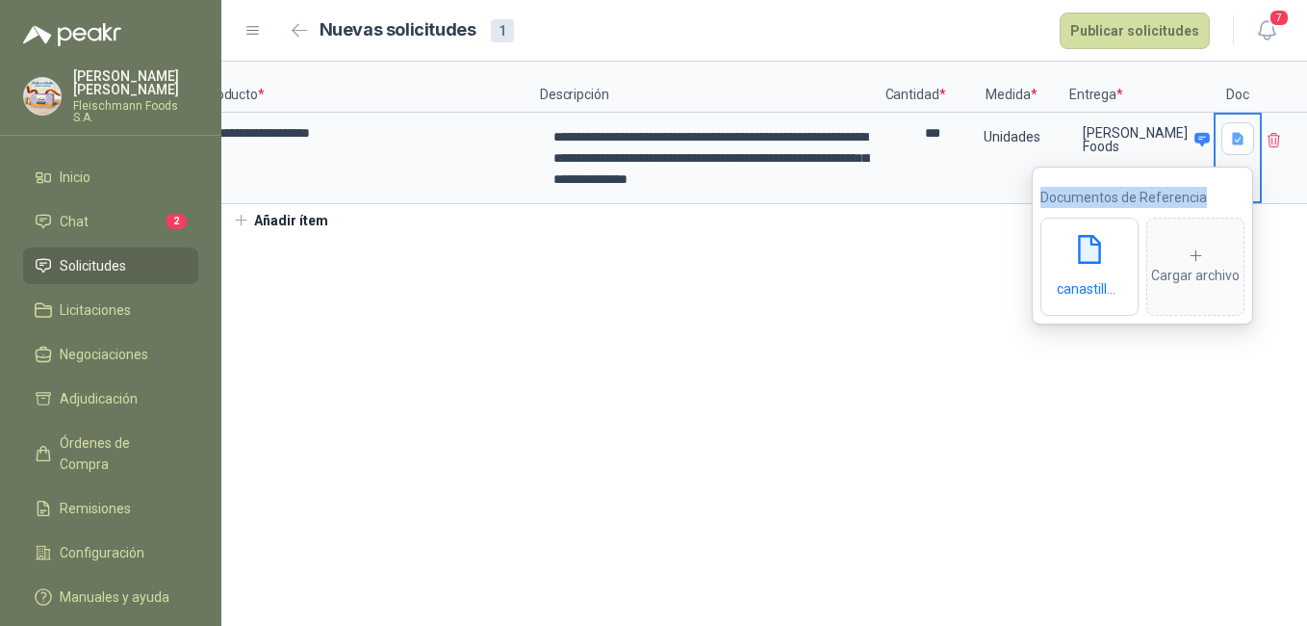 Image resolution: width=1307 pixels, height=626 pixels. I want to click on button: Añadir ítem, so click(280, 220).